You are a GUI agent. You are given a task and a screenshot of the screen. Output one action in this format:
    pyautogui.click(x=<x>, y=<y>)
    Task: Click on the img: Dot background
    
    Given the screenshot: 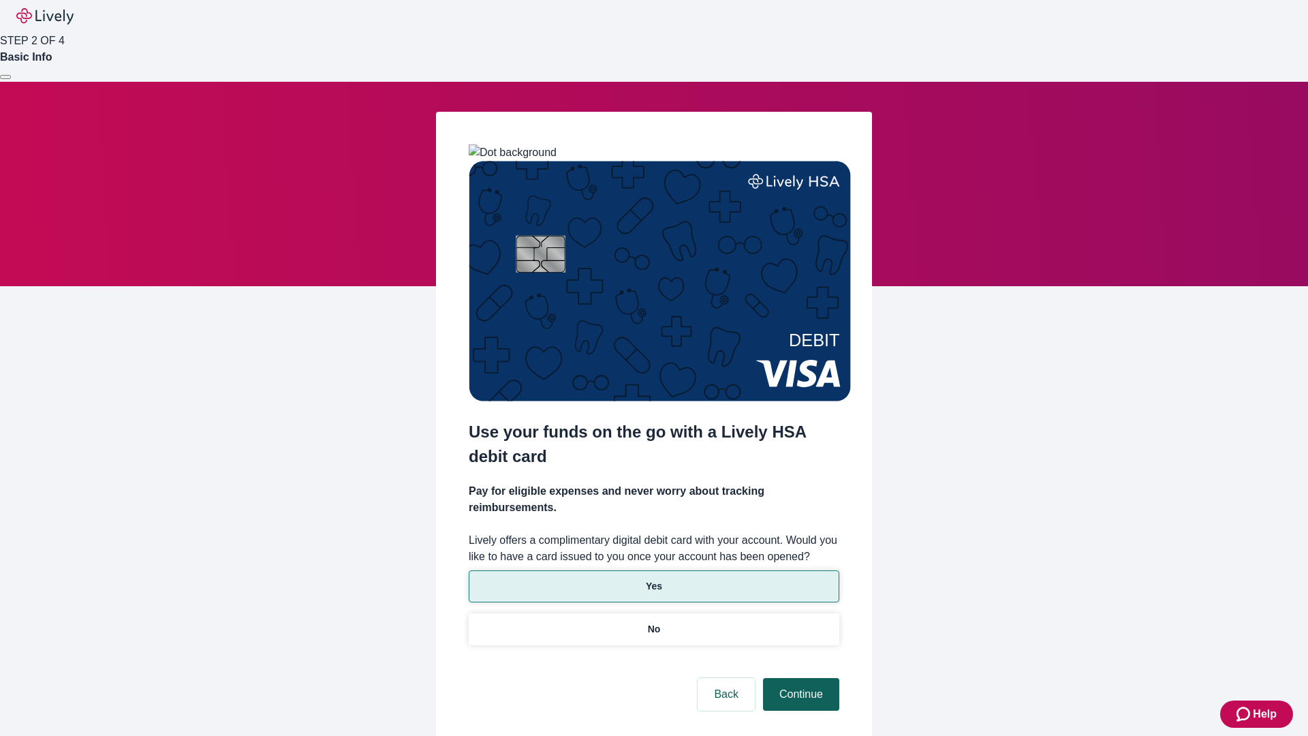 What is the action you would take?
    pyautogui.click(x=512, y=153)
    